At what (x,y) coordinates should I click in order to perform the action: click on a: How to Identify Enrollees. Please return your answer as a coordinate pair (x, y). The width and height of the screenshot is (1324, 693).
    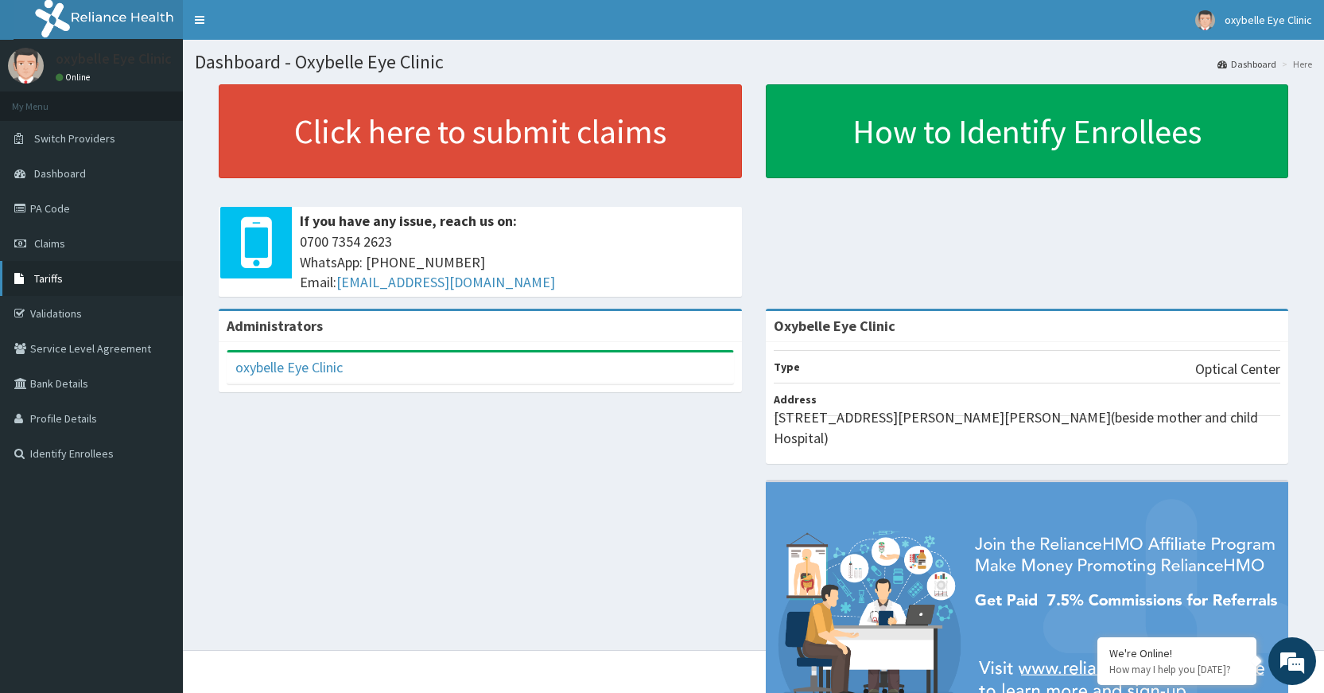
    Looking at the image, I should click on (1028, 131).